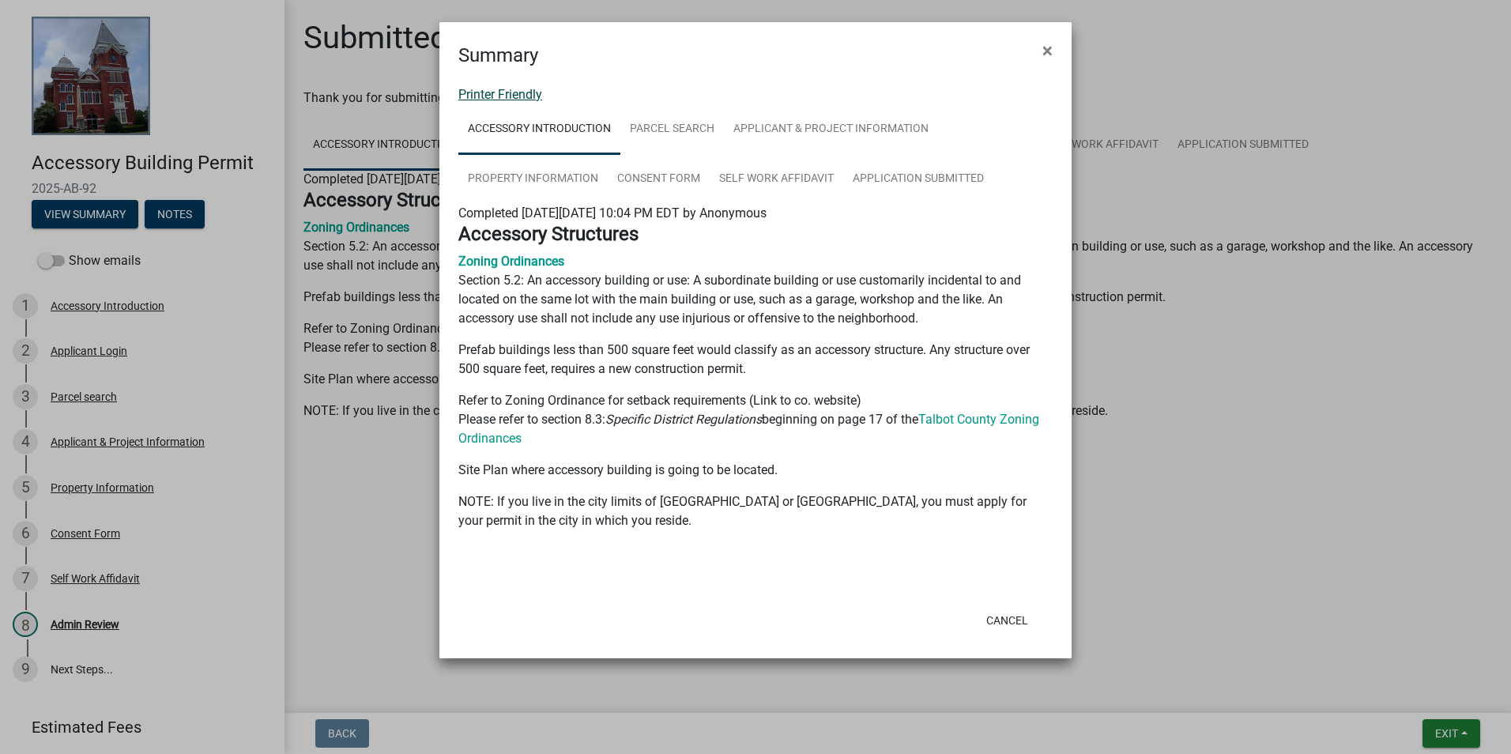  Describe the element at coordinates (548, 234) in the screenshot. I see `strong: Accessory Structures` at that location.